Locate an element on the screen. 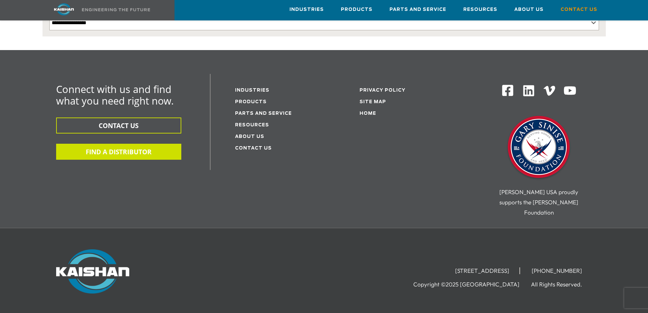 The image size is (648, 313). img: Linkedin is located at coordinates (529, 91).